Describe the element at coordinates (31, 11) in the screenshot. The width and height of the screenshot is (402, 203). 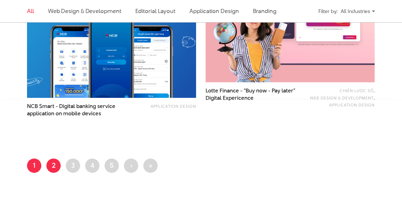
I see `a: All` at that location.